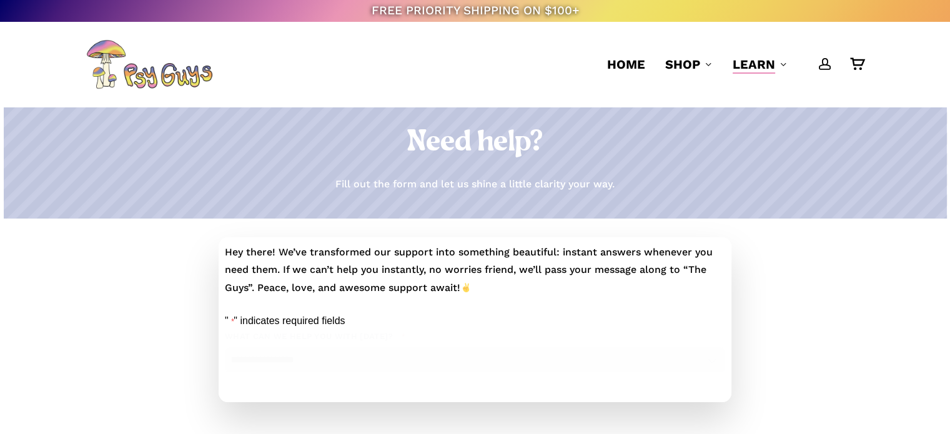 Image resolution: width=950 pixels, height=434 pixels. What do you see at coordinates (754, 64) in the screenshot?
I see `span: Learn` at bounding box center [754, 64].